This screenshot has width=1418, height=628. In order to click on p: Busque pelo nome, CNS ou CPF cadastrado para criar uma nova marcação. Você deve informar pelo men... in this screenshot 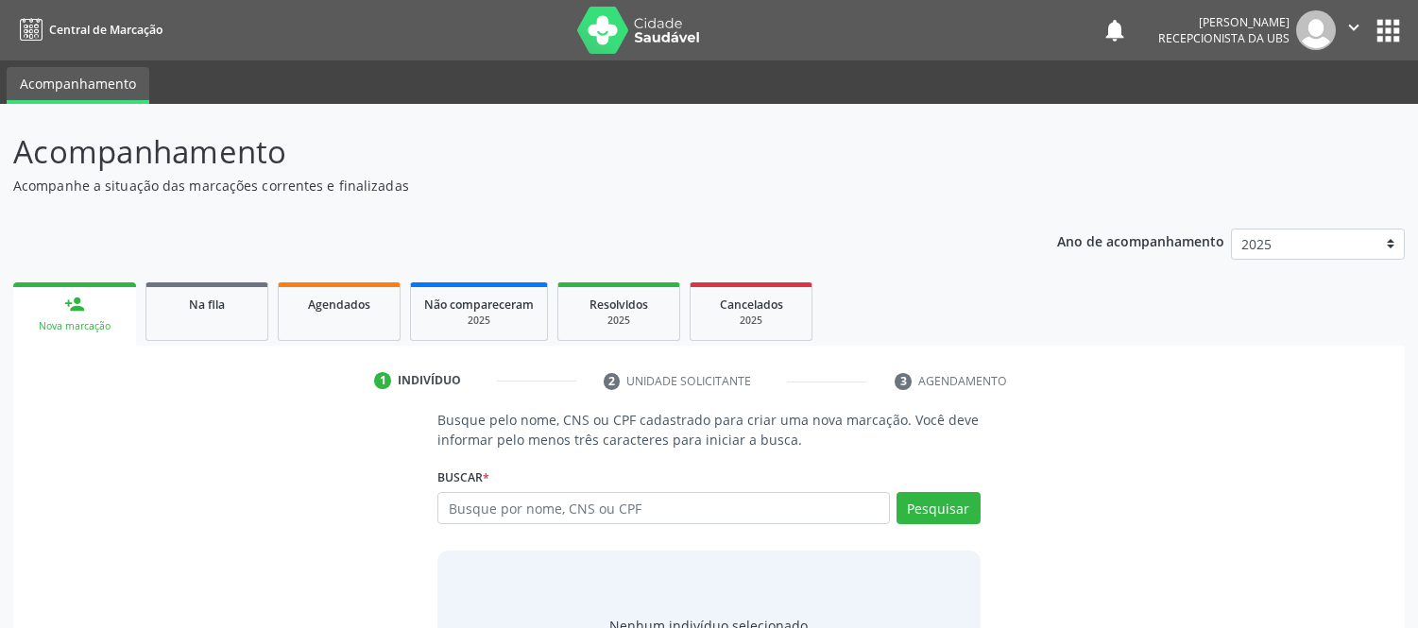, I will do `click(708, 430)`.